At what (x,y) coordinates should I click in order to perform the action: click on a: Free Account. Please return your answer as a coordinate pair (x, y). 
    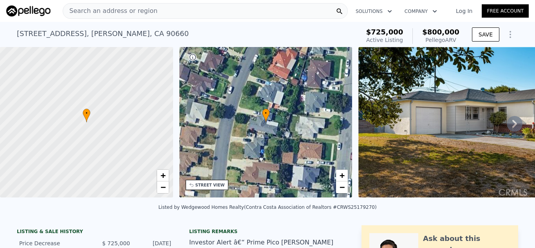
    Looking at the image, I should click on (505, 11).